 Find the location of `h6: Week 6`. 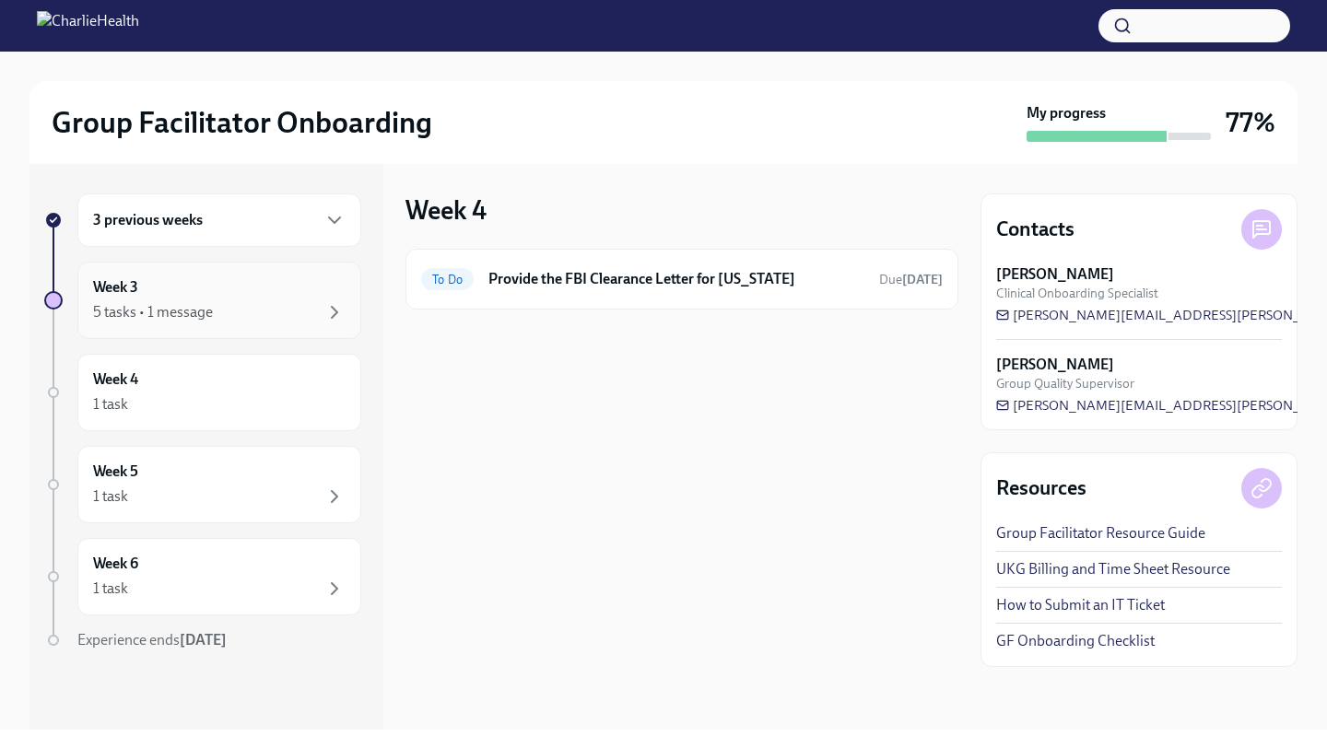

h6: Week 6 is located at coordinates (115, 564).